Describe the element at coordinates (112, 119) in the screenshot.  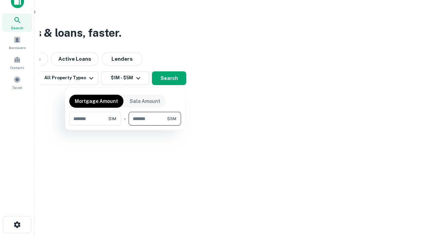
I see `span: $1M` at that location.